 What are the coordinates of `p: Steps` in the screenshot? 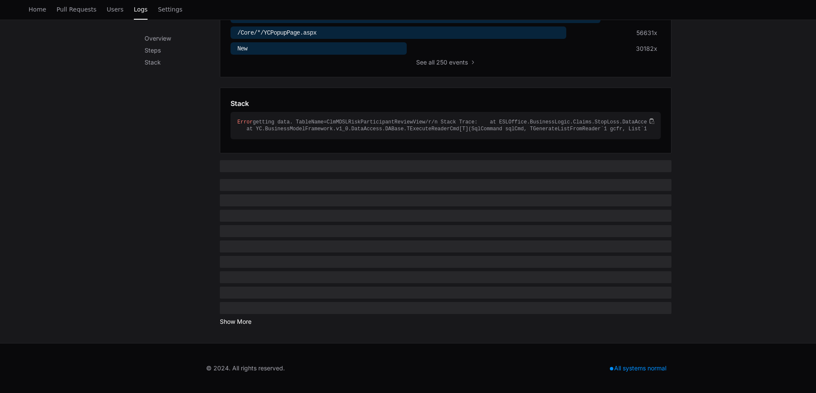 It's located at (182, 50).